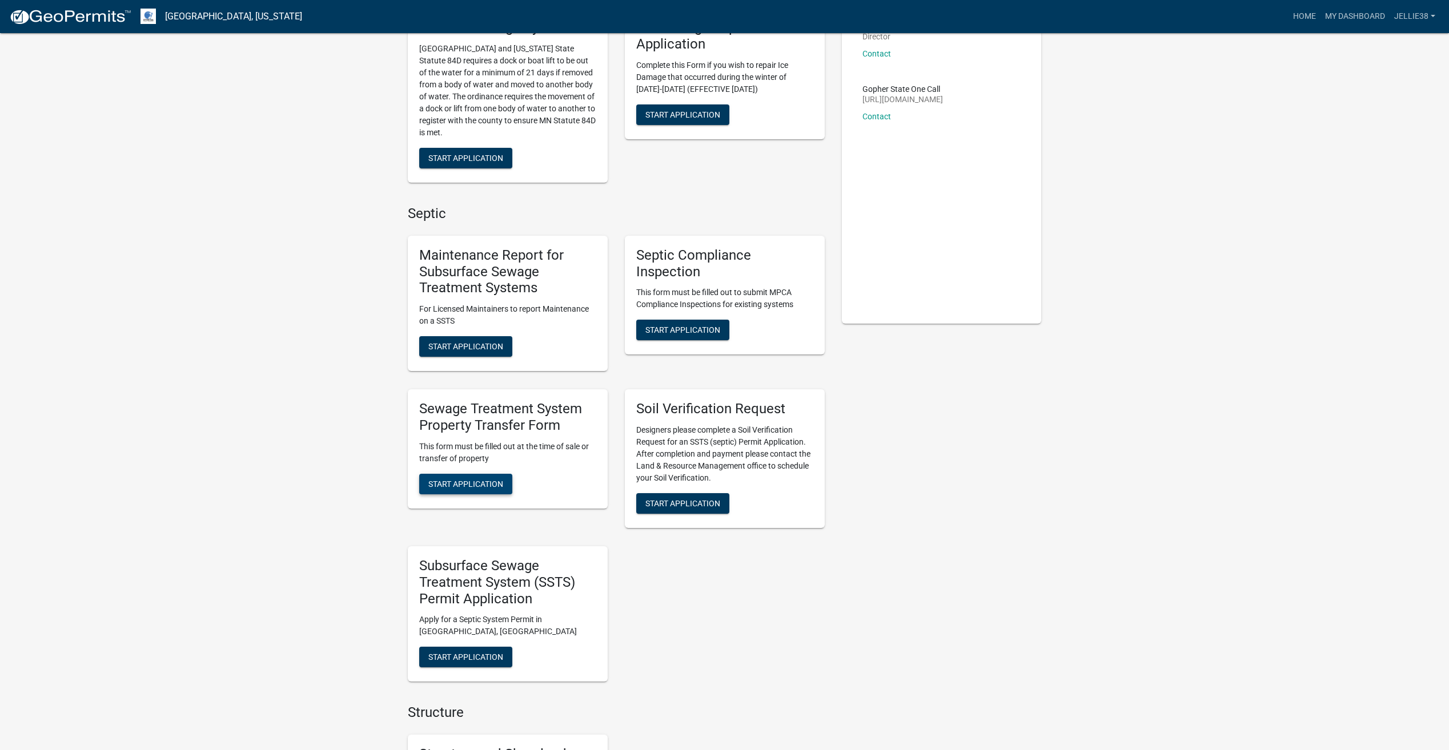 The height and width of the screenshot is (750, 1449). What do you see at coordinates (725, 36) in the screenshot?
I see `h5: Ice Damage Repair Application` at bounding box center [725, 36].